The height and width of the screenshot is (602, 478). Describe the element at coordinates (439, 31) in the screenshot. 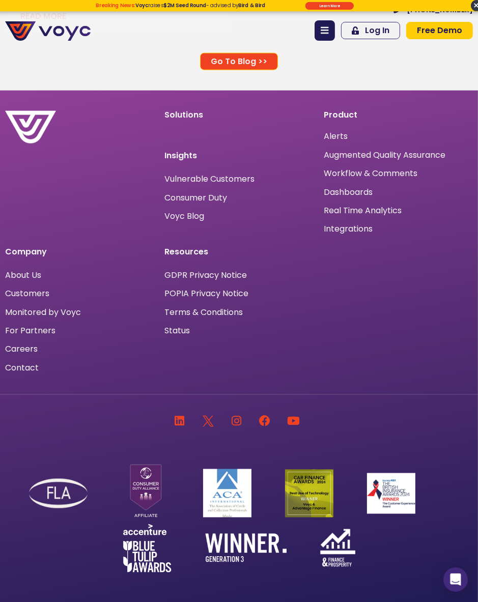

I see `a: Free Demo` at that location.